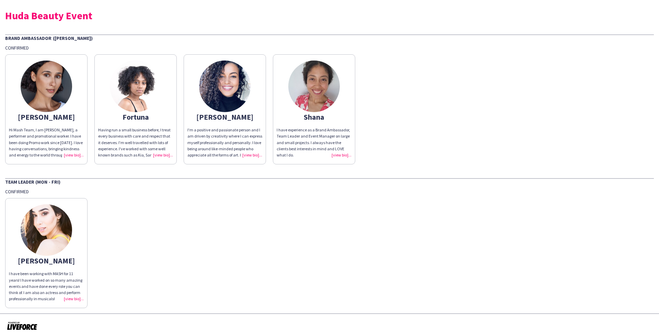 The height and width of the screenshot is (336, 659). Describe the element at coordinates (136, 142) in the screenshot. I see `div: Having run a small business before, I treat every business with care and respect that it deserves...` at that location.